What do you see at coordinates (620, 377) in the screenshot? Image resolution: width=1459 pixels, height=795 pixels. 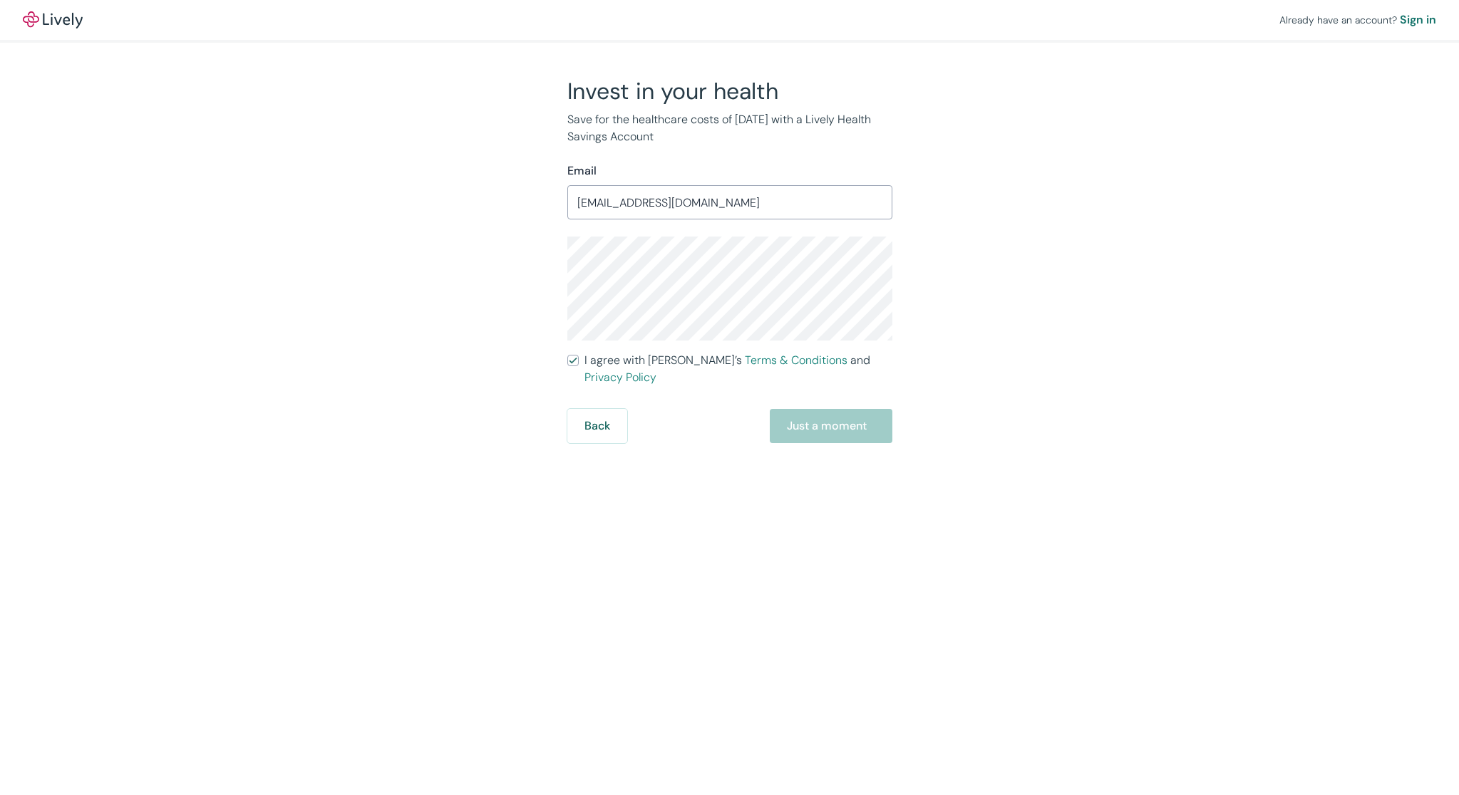 I see `a: Privacy Policy` at bounding box center [620, 377].